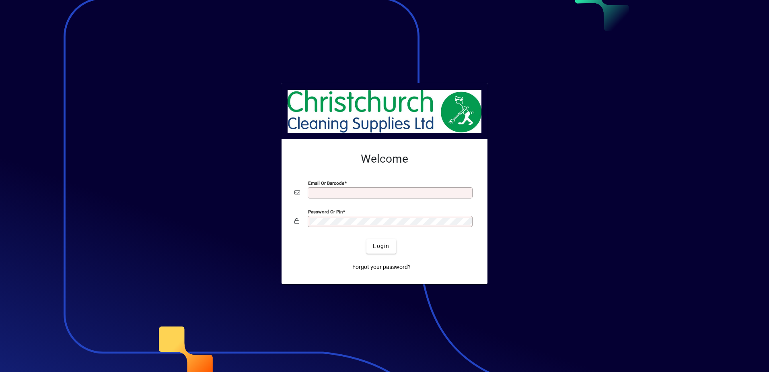 The height and width of the screenshot is (372, 769). Describe the element at coordinates (381, 267) in the screenshot. I see `span: Forgot your password?` at that location.